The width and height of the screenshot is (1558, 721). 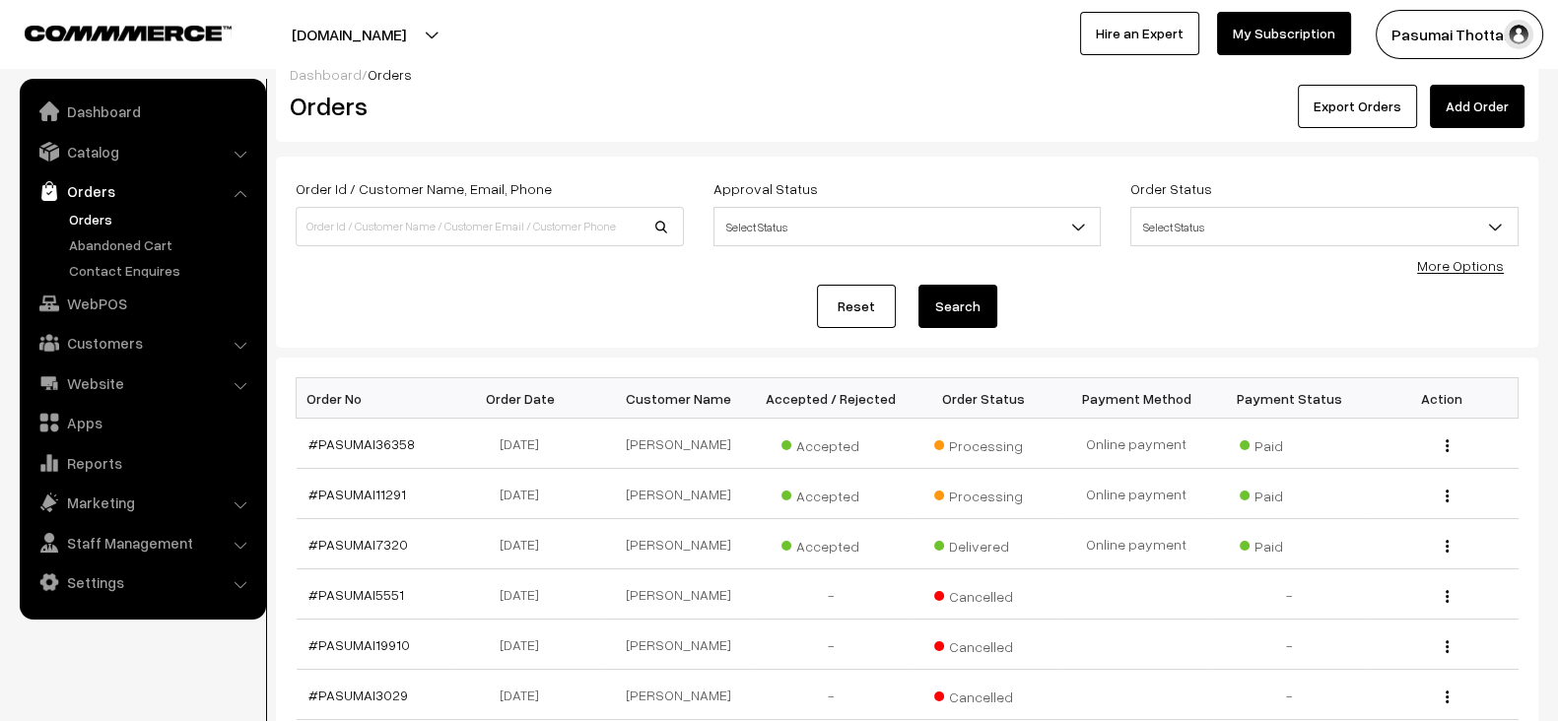 I want to click on a: Staff Management, so click(x=142, y=543).